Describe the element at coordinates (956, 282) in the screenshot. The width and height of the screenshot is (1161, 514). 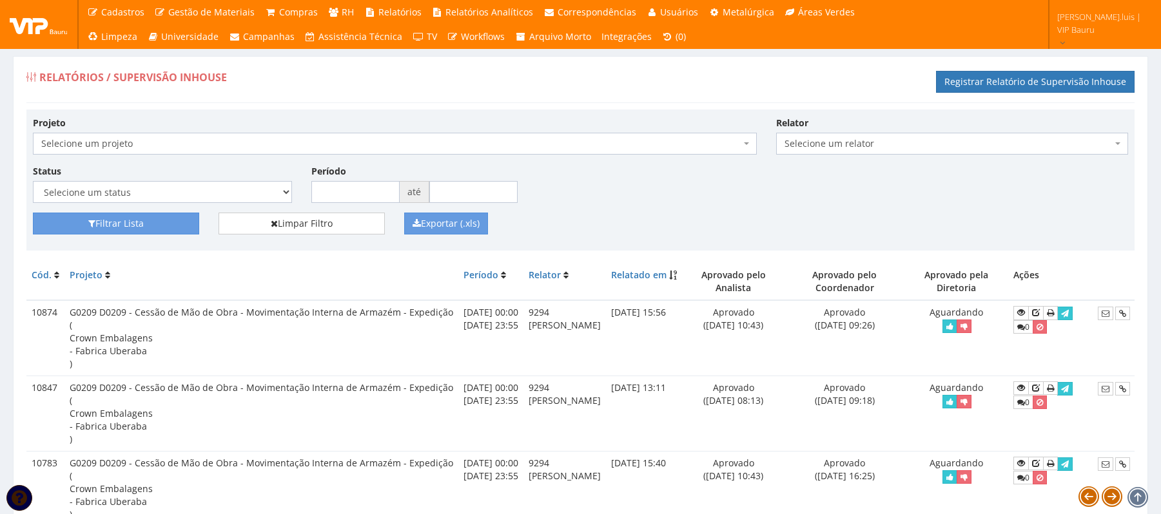
I see `th: Aprovado pela Diretoria` at that location.